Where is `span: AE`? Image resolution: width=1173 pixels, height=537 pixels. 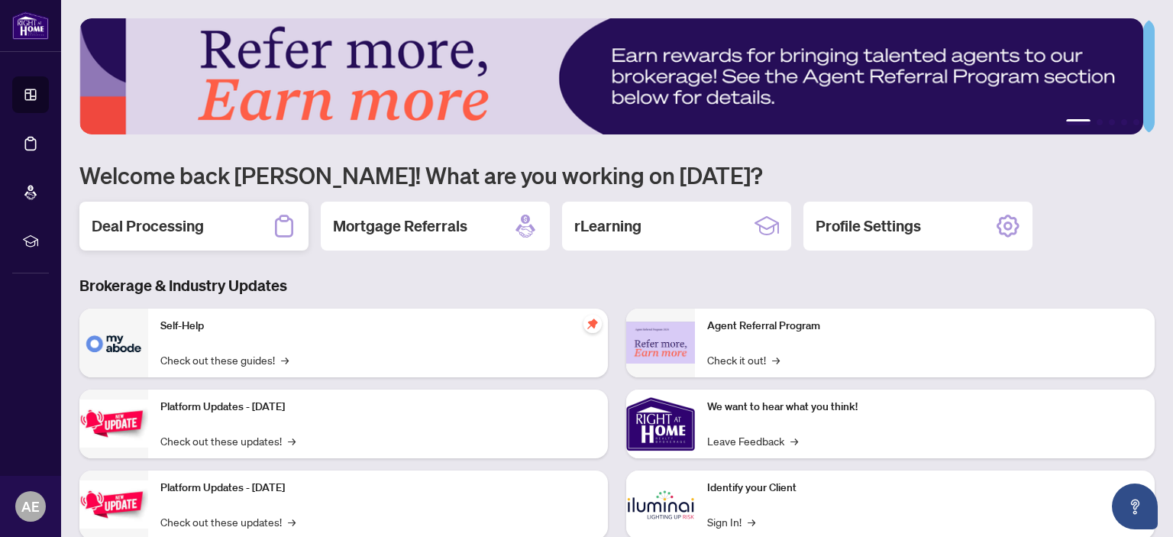
span: AE is located at coordinates (31, 506).